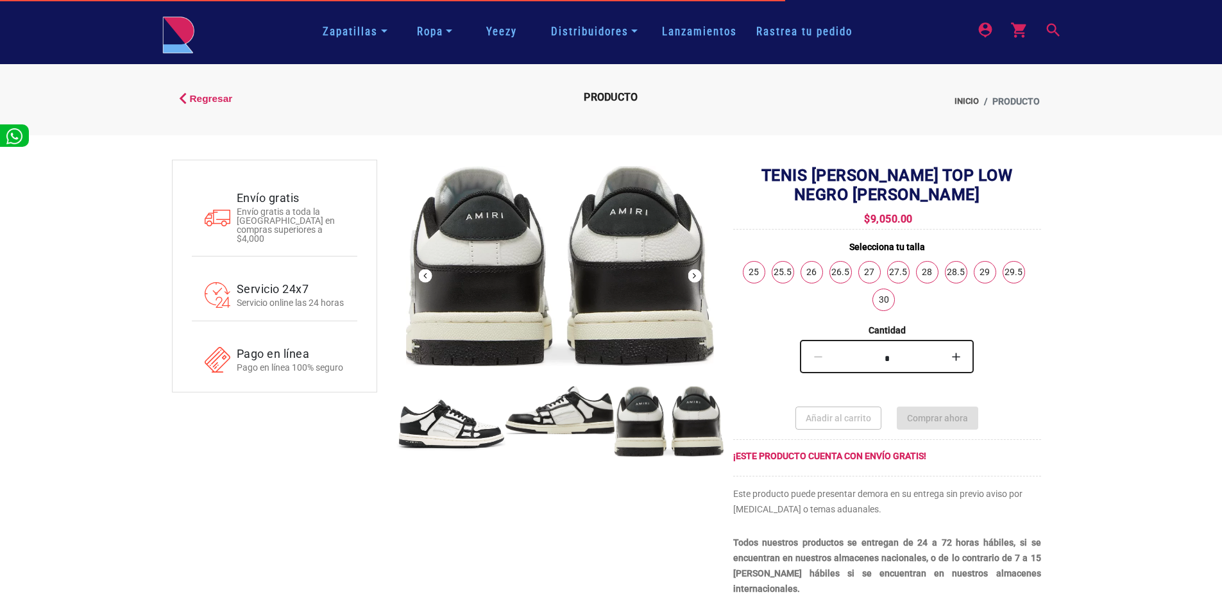 This screenshot has width=1222, height=606. What do you see at coordinates (211, 98) in the screenshot?
I see `font: Regresar` at bounding box center [211, 98].